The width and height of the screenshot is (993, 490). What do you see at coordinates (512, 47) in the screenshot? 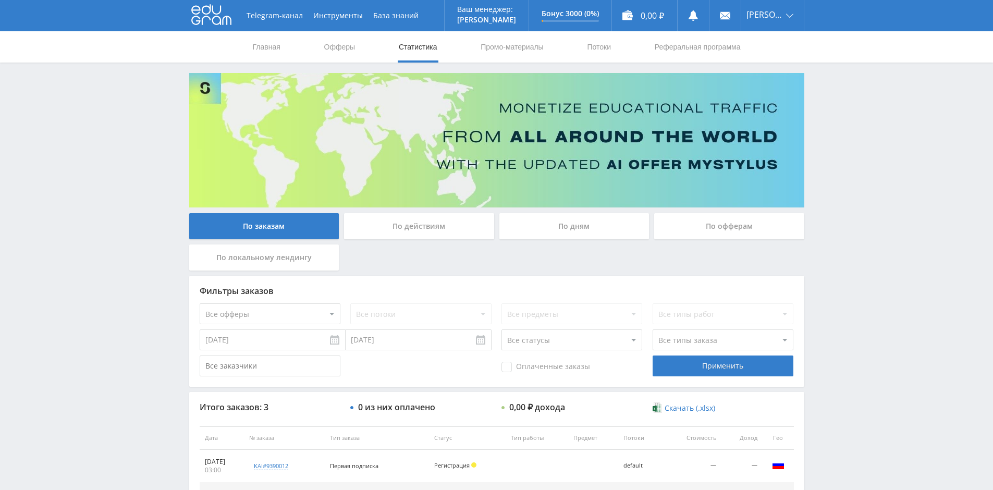
I see `a: Промо-материалы` at bounding box center [512, 47].